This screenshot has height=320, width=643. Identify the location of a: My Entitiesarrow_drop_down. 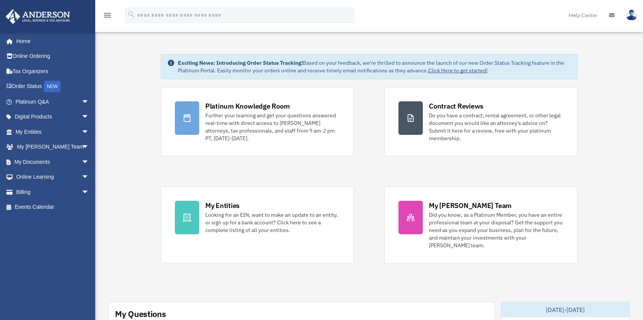
(53, 132).